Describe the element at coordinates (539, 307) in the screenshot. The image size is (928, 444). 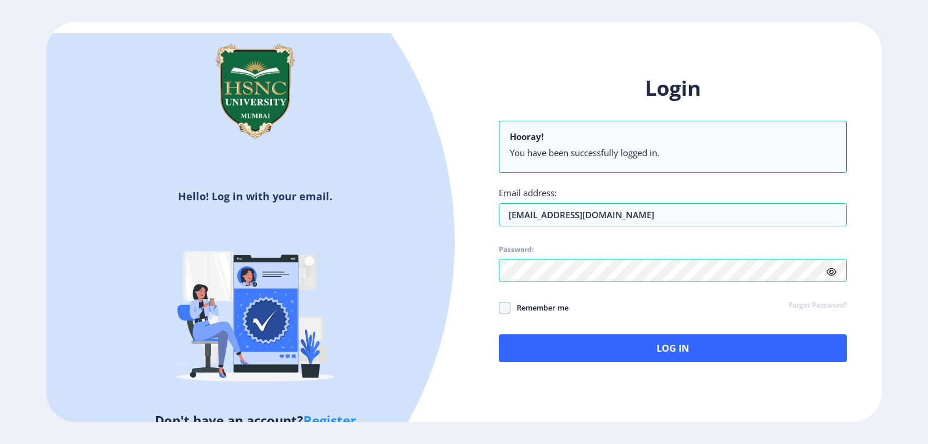
I see `span: Remember me` at that location.